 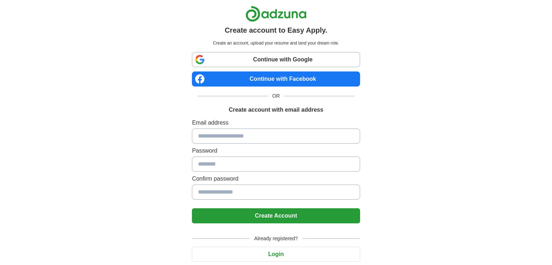 What do you see at coordinates (275, 254) in the screenshot?
I see `a: Login` at bounding box center [275, 254].